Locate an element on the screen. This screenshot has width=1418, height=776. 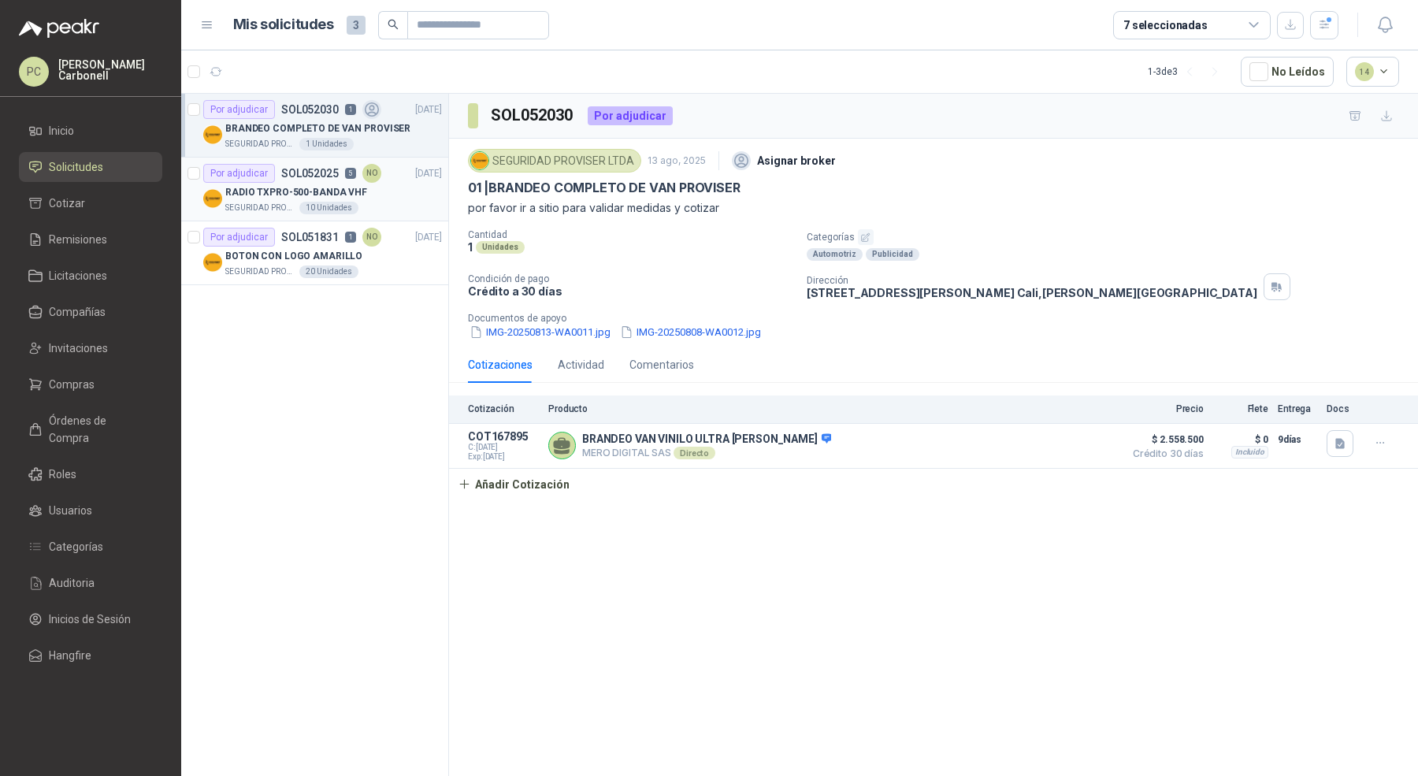
p: Dirección is located at coordinates (1032, 280).